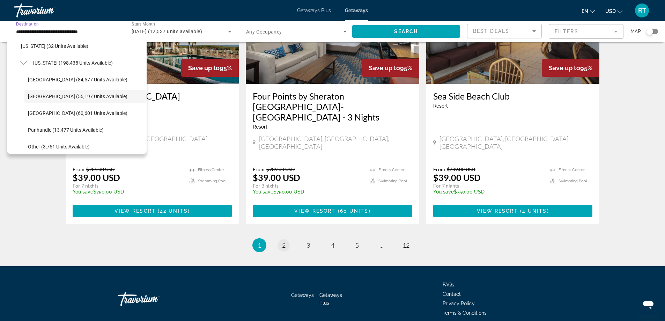 Image resolution: width=665 pixels, height=321 pixels. Describe the element at coordinates (357, 10) in the screenshot. I see `span: Getaways` at that location.